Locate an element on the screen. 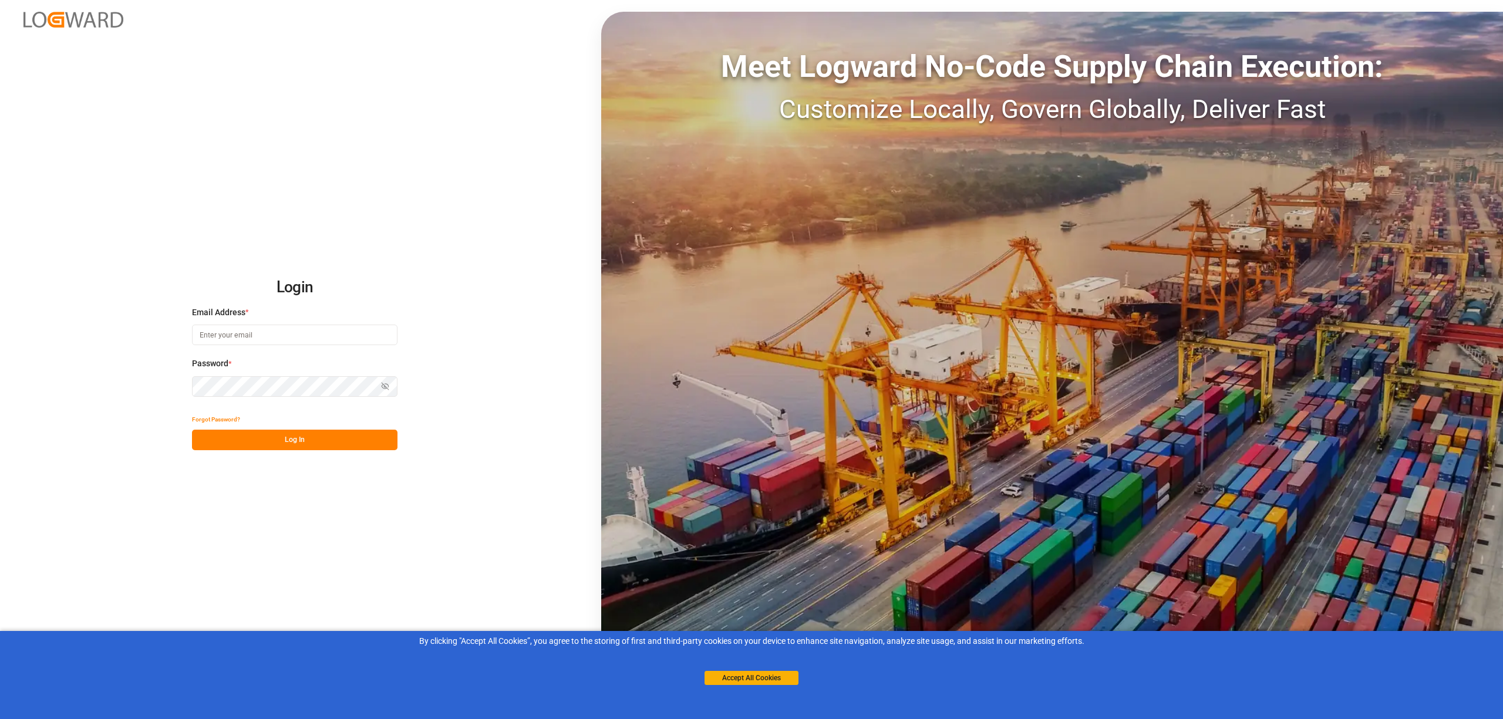 This screenshot has height=719, width=1503. span: Password is located at coordinates (210, 363).